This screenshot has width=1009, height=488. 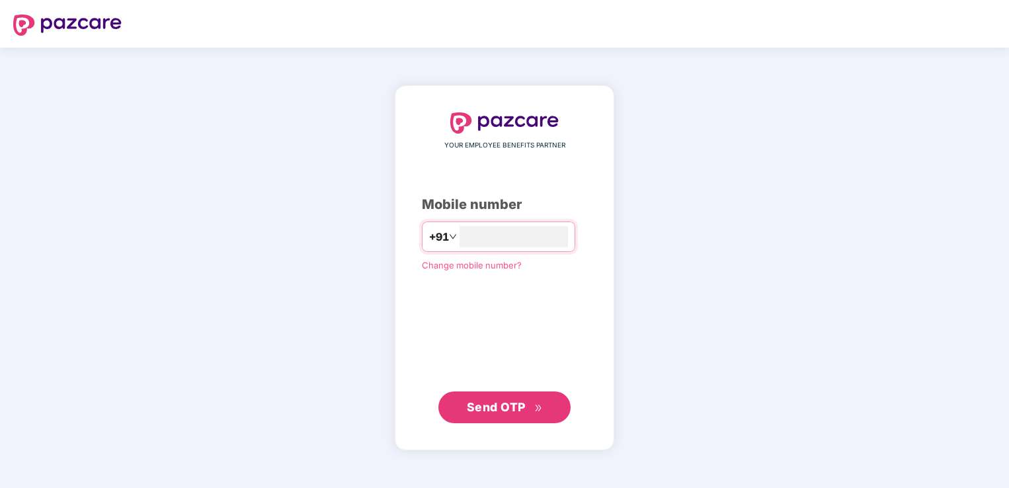 What do you see at coordinates (439, 237) in the screenshot?
I see `span: +91` at bounding box center [439, 237].